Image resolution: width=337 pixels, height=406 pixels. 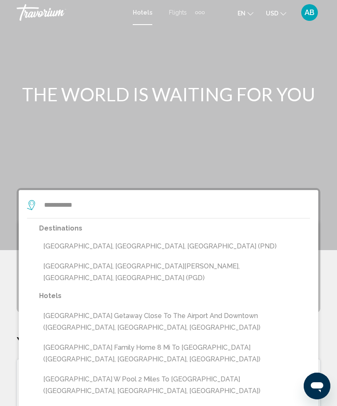 What do you see at coordinates (174, 296) in the screenshot?
I see `p: Hotels` at bounding box center [174, 296].